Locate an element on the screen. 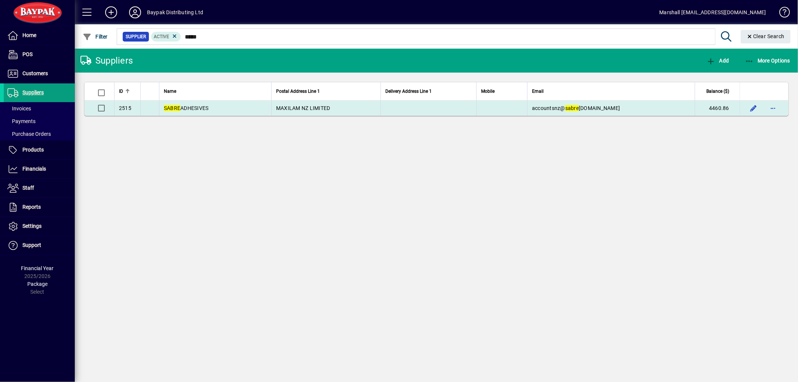 Image resolution: width=798 pixels, height=382 pixels. span: Postal Address Line 1 is located at coordinates (298, 91).